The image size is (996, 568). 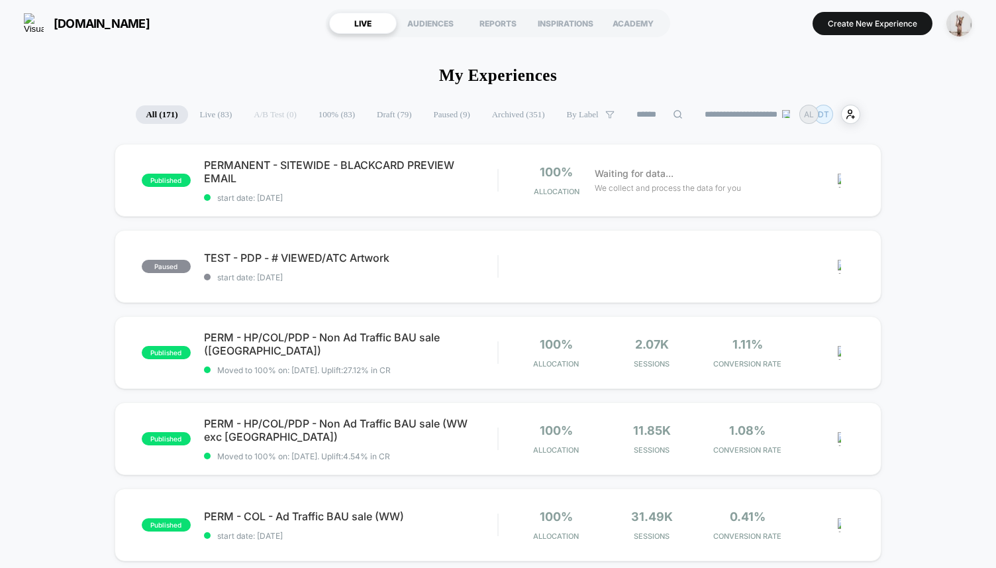 What do you see at coordinates (566, 23) in the screenshot?
I see `div: INSPIRATIONS` at bounding box center [566, 23].